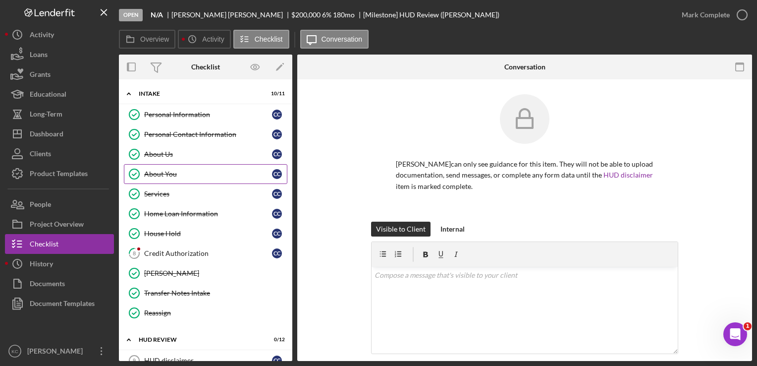 This screenshot has width=757, height=366. Describe the element at coordinates (706, 15) in the screenshot. I see `div: Mark Complete` at that location.